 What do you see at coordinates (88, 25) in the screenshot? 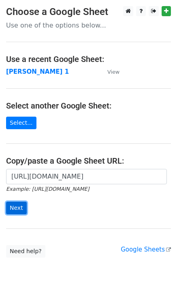
I see `p: Use one of the options below...` at bounding box center [88, 25].